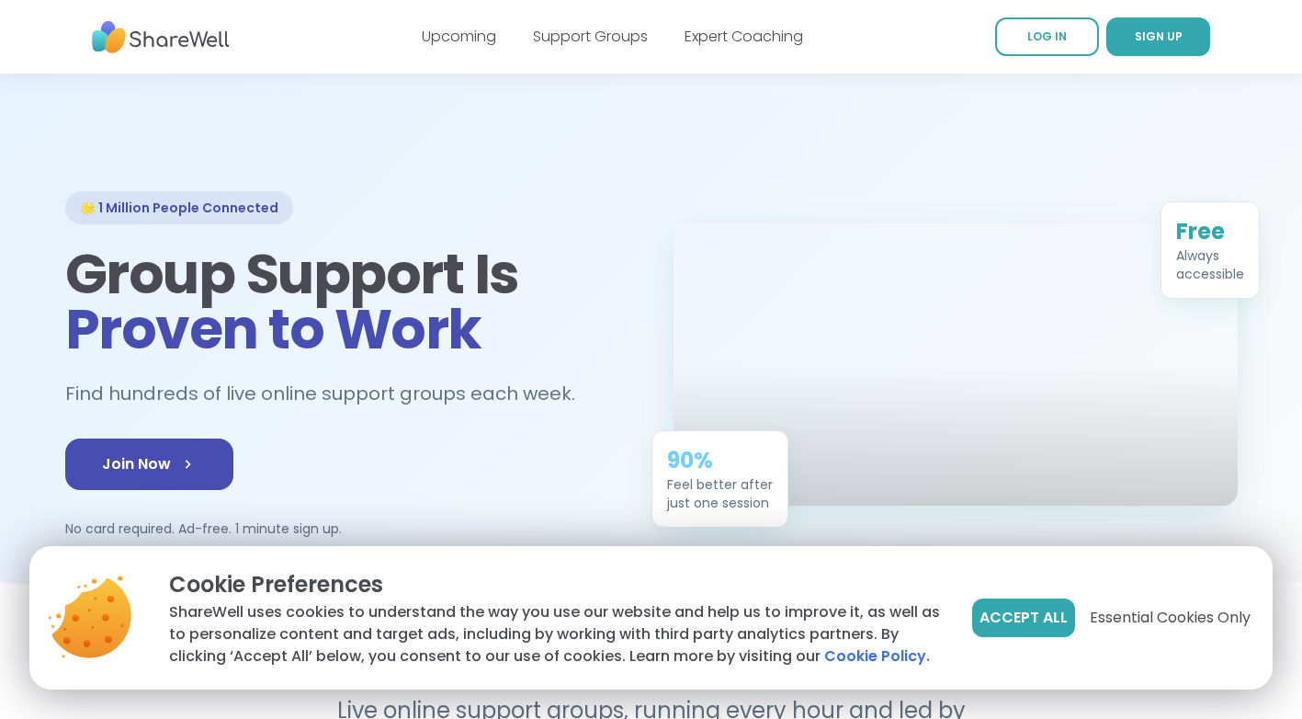 The height and width of the screenshot is (719, 1302). What do you see at coordinates (1047, 37) in the screenshot?
I see `a: LOG IN` at bounding box center [1047, 37].